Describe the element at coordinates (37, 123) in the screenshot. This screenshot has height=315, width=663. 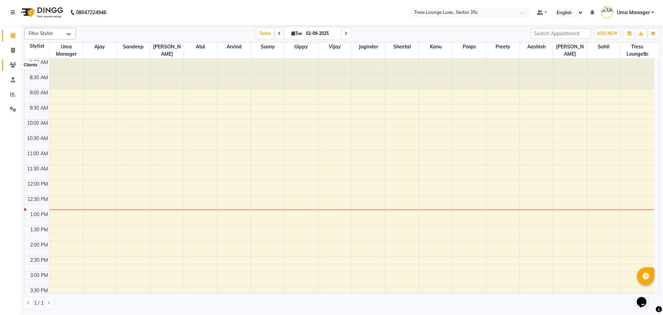
I see `div: 10:00 AM` at that location.